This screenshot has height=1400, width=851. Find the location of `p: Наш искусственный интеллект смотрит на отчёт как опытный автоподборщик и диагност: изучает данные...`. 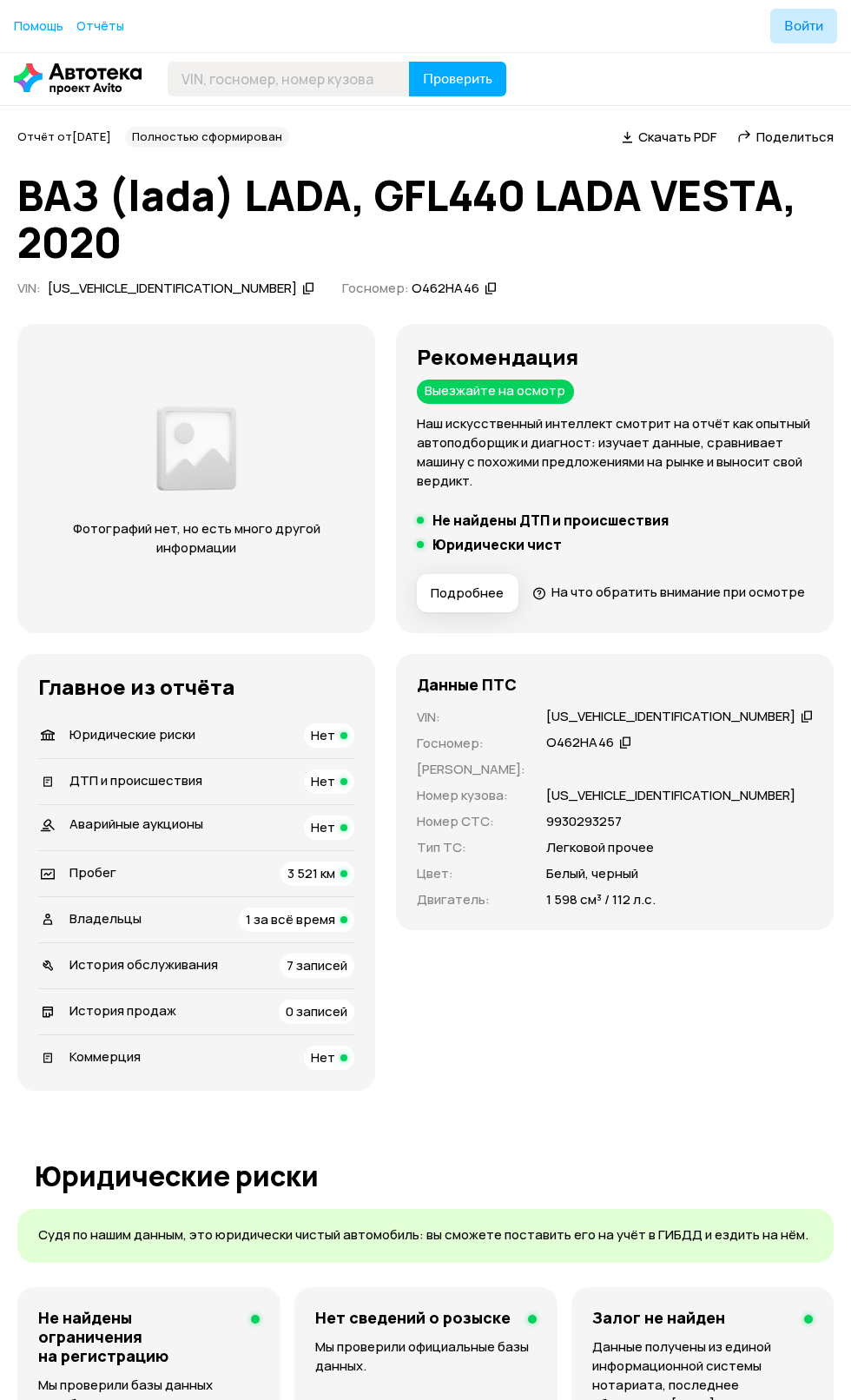

p: Наш искусственный интеллект смотрит на отчёт как опытный автоподборщик и диагност: изучает данные... is located at coordinates (615, 453).